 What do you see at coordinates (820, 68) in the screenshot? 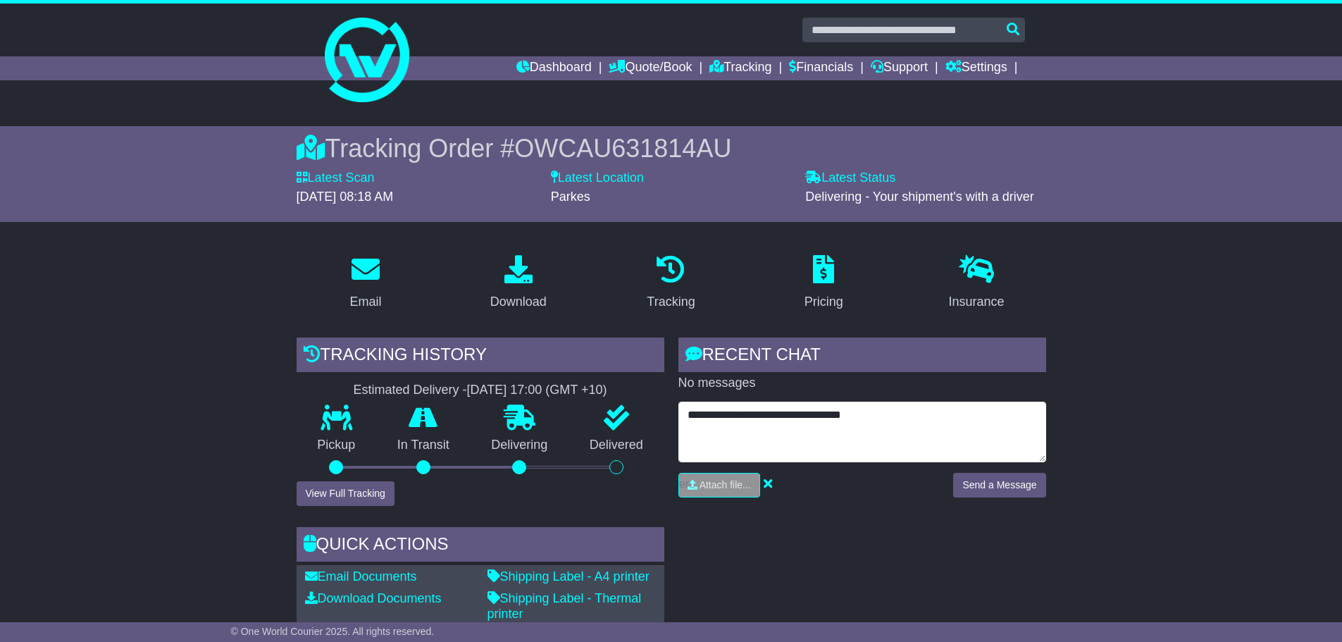
I see `a: Financials` at bounding box center [820, 68].